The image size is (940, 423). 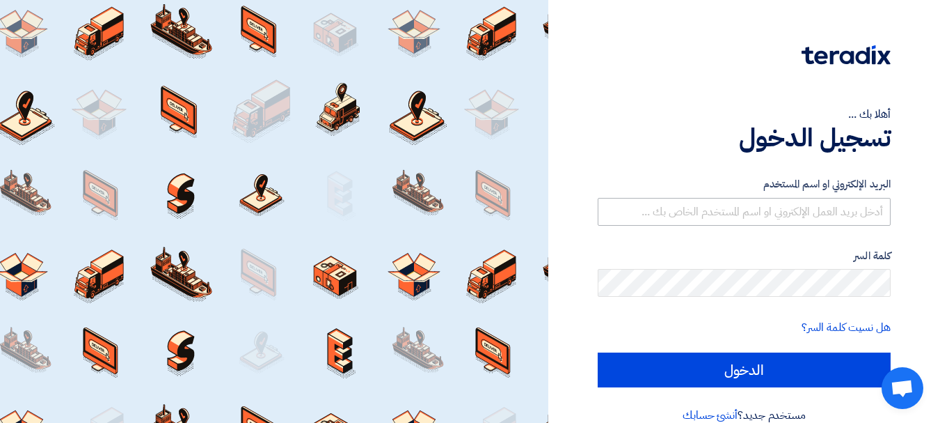 What do you see at coordinates (846, 327) in the screenshot?
I see `a: هل نسيت كلمة السر؟` at bounding box center [846, 327].